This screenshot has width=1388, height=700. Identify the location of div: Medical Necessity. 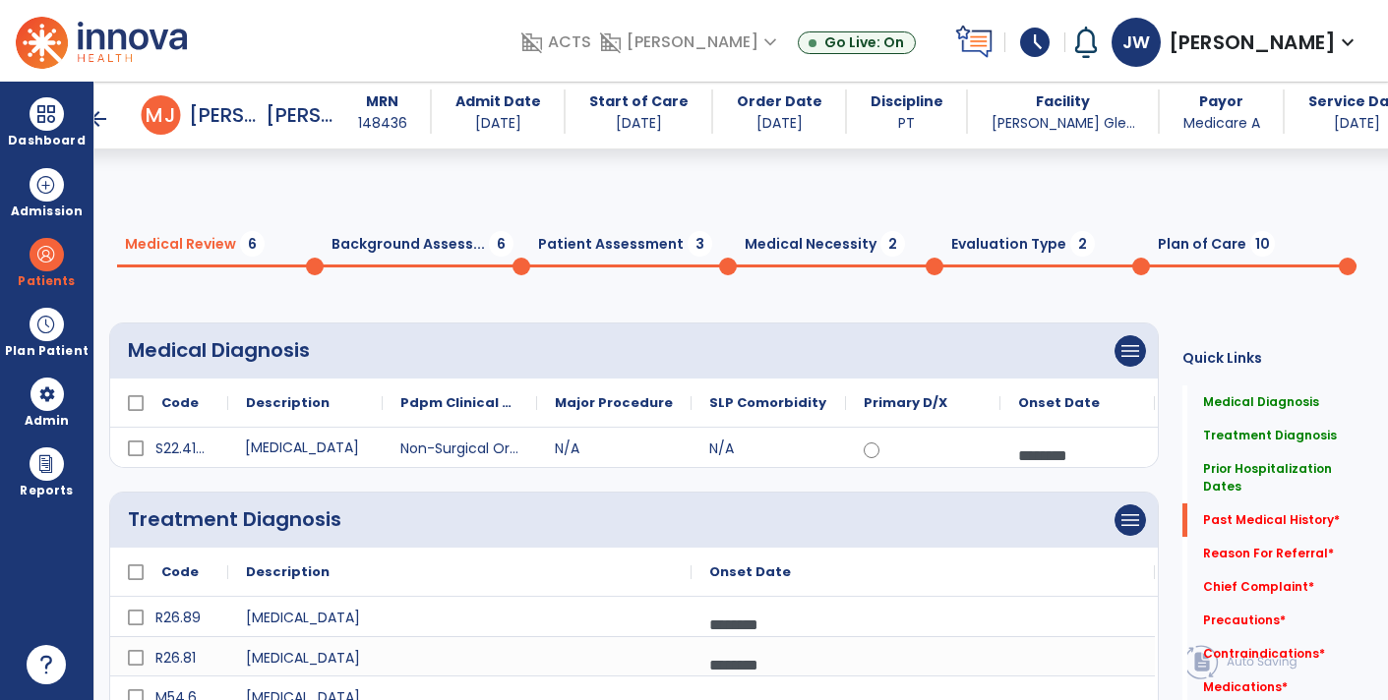
(844, 244).